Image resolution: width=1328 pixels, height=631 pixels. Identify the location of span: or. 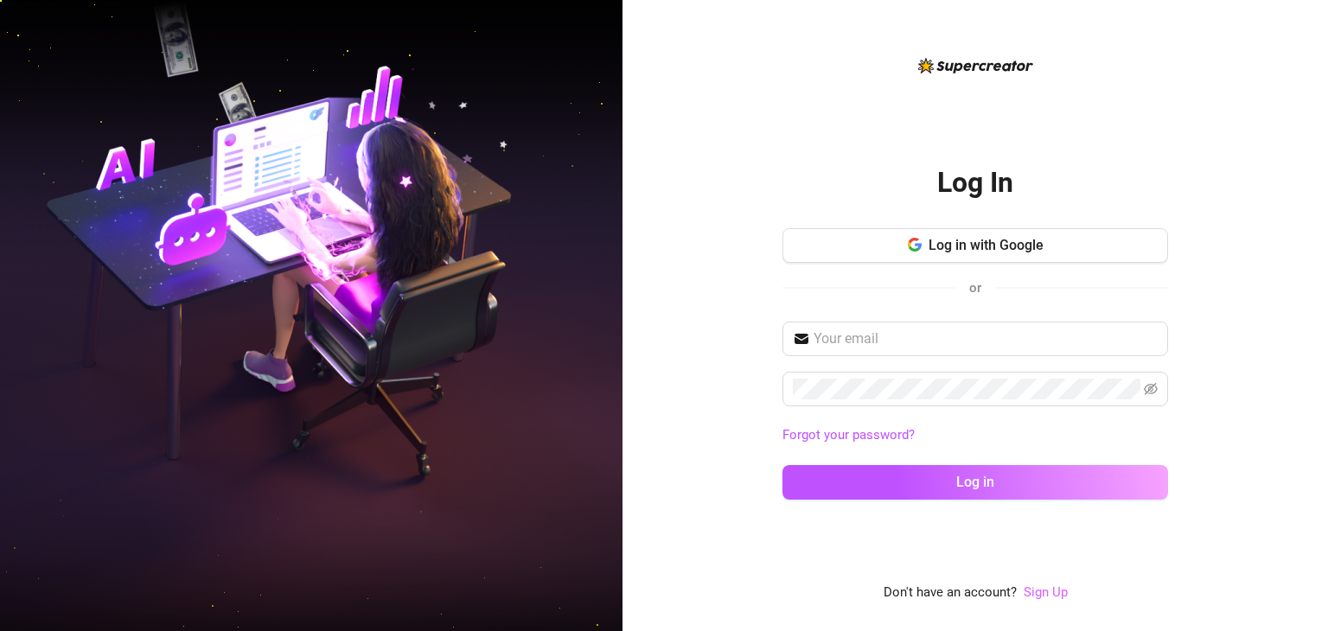
(975, 288).